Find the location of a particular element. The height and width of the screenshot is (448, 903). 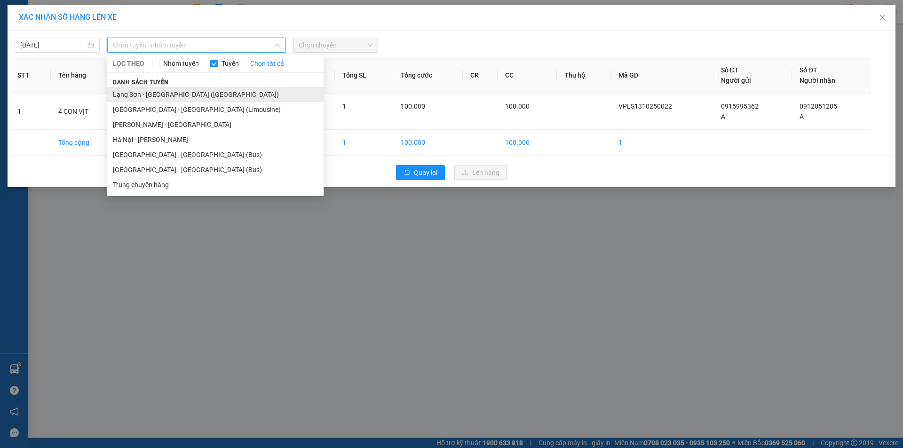

th: Thu hộ is located at coordinates (584, 75).